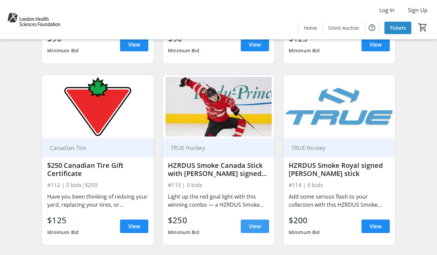 This screenshot has height=255, width=437. Describe the element at coordinates (219, 106) in the screenshot. I see `img: HZRDUS Smoke Canada Stick with Mitch Marner signed pair of Four Nation Gloves` at that location.